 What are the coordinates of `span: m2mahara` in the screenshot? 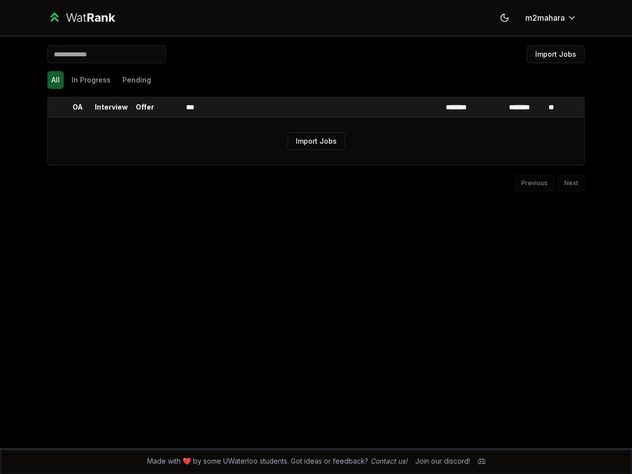 It's located at (545, 18).